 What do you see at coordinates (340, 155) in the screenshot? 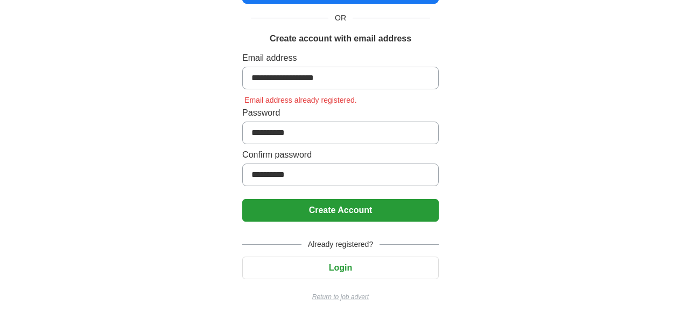
I see `label: Confirm password` at bounding box center [340, 155].